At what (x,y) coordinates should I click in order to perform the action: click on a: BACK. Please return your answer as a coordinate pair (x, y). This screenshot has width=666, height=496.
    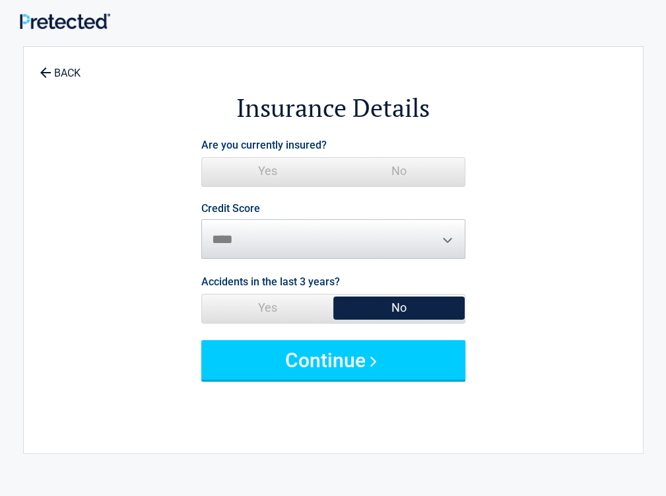
    Looking at the image, I should click on (60, 67).